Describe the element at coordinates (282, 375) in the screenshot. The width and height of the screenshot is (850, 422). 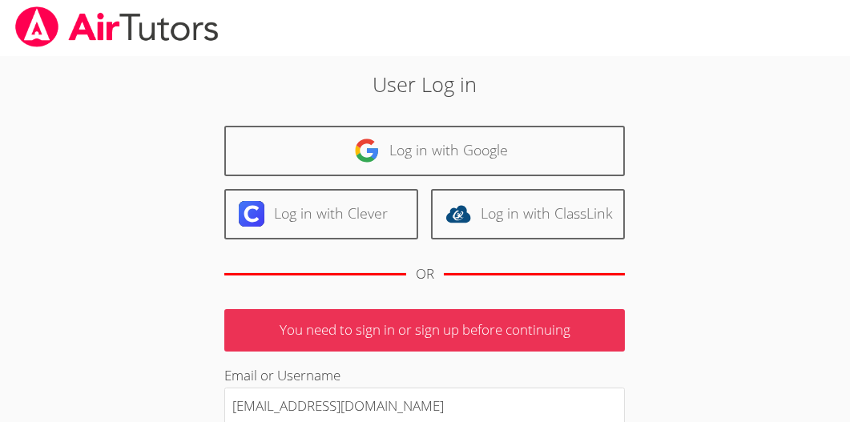
I see `label: Email or Username` at that location.